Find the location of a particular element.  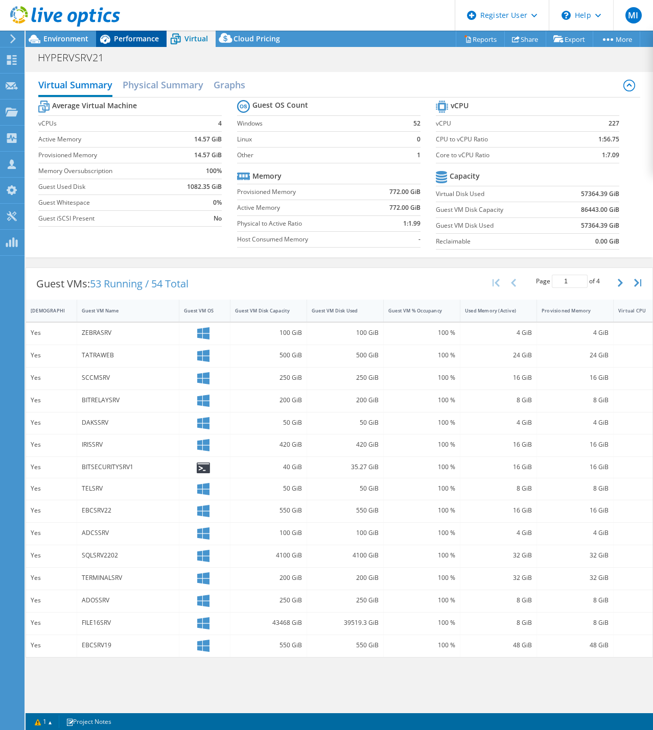

span: Page of is located at coordinates (568, 281).